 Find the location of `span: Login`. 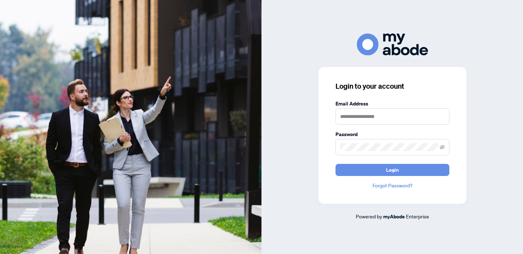

span: Login is located at coordinates (392, 170).